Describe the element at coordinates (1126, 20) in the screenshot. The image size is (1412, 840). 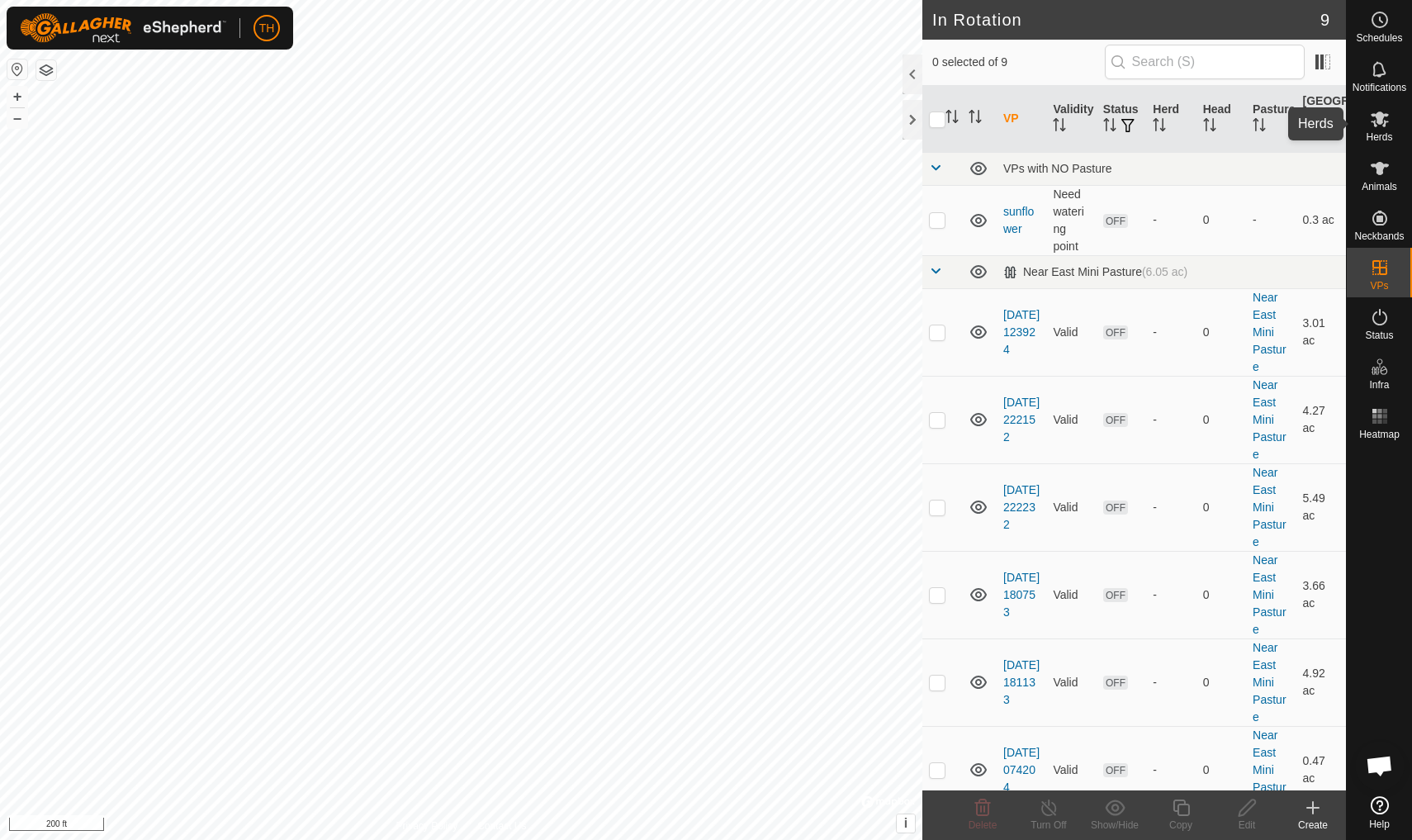
I see `h2: In Rotation` at that location.